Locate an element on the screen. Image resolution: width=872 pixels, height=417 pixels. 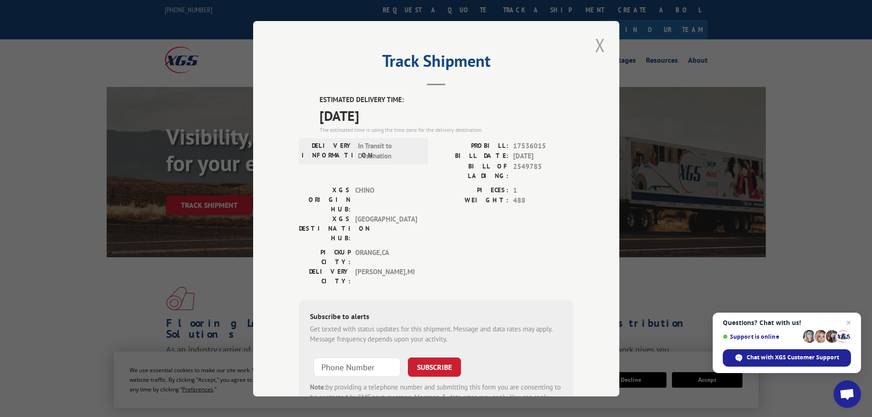
a: Open chat is located at coordinates (847, 394).